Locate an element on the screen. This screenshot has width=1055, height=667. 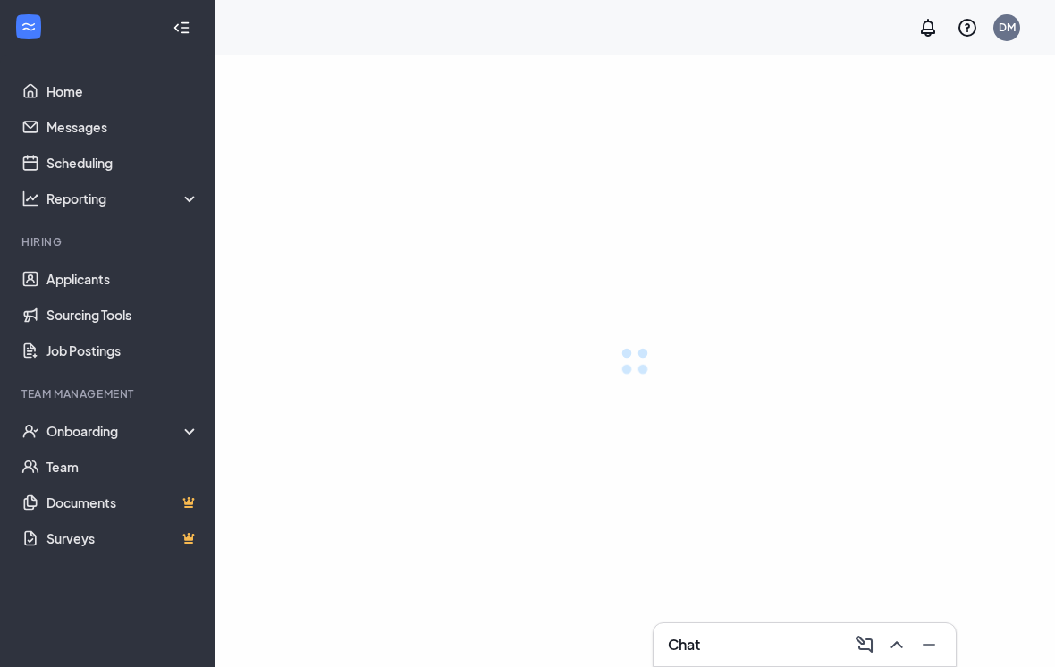
svg: ComposeMessage is located at coordinates (864, 644).